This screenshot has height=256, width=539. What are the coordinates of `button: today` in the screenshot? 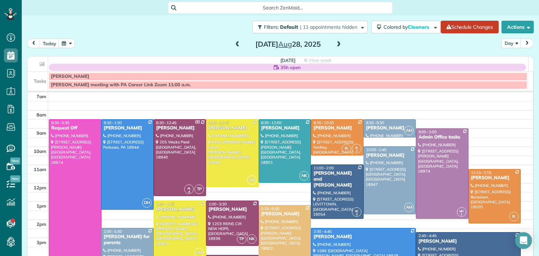 It's located at (50, 43).